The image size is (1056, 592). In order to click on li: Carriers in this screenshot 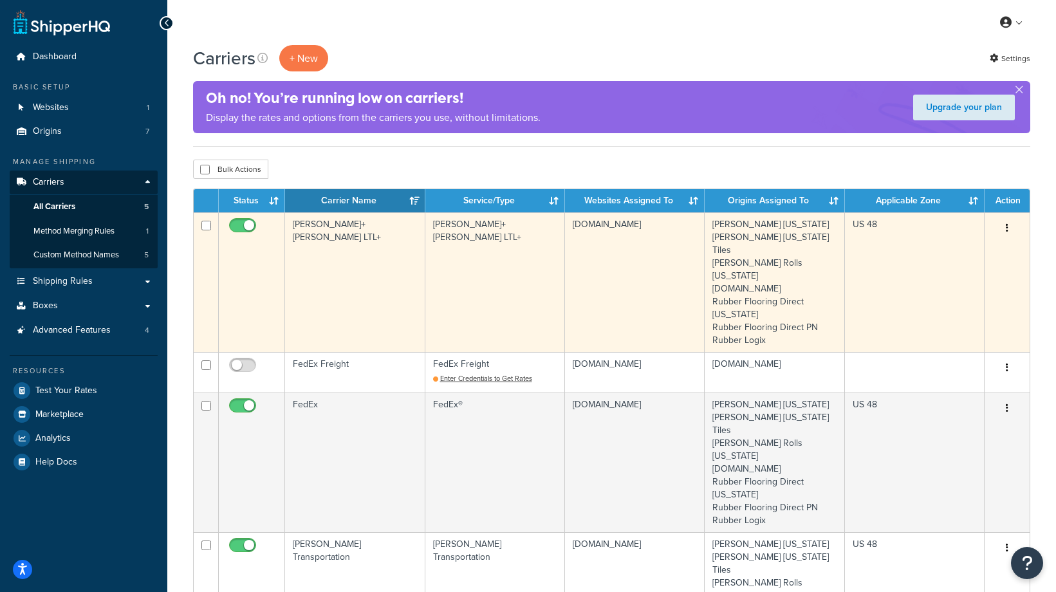, I will do `click(84, 220)`.